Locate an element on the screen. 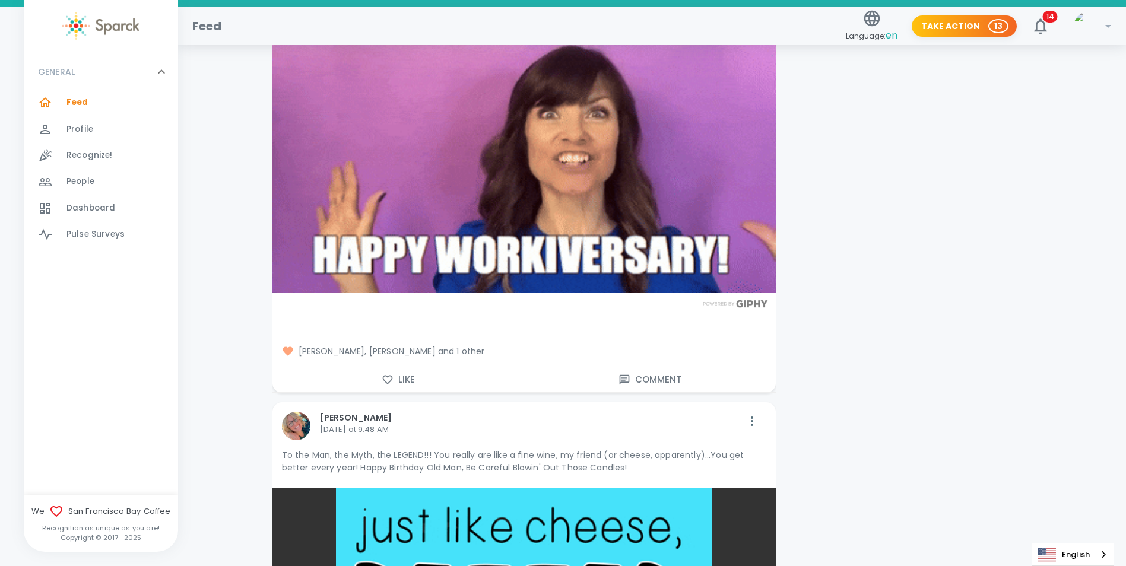 The image size is (1126, 566). a: English is located at coordinates (1072, 554).